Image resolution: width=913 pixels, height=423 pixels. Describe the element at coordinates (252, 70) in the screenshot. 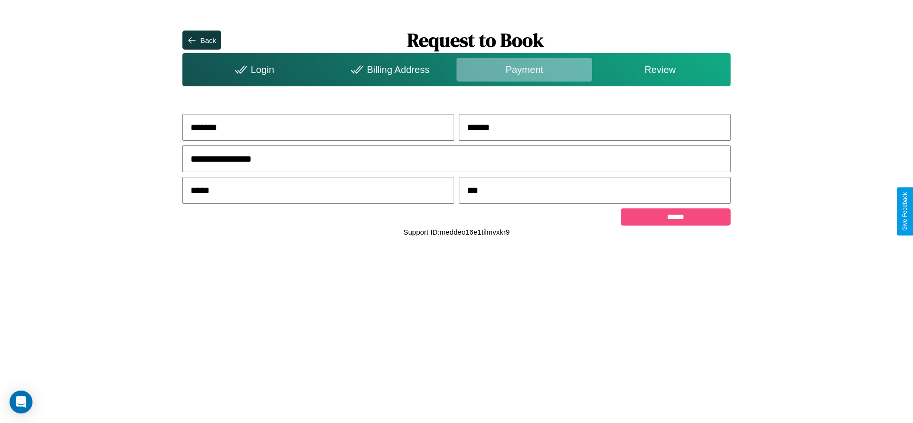

I see `div: Login` at that location.